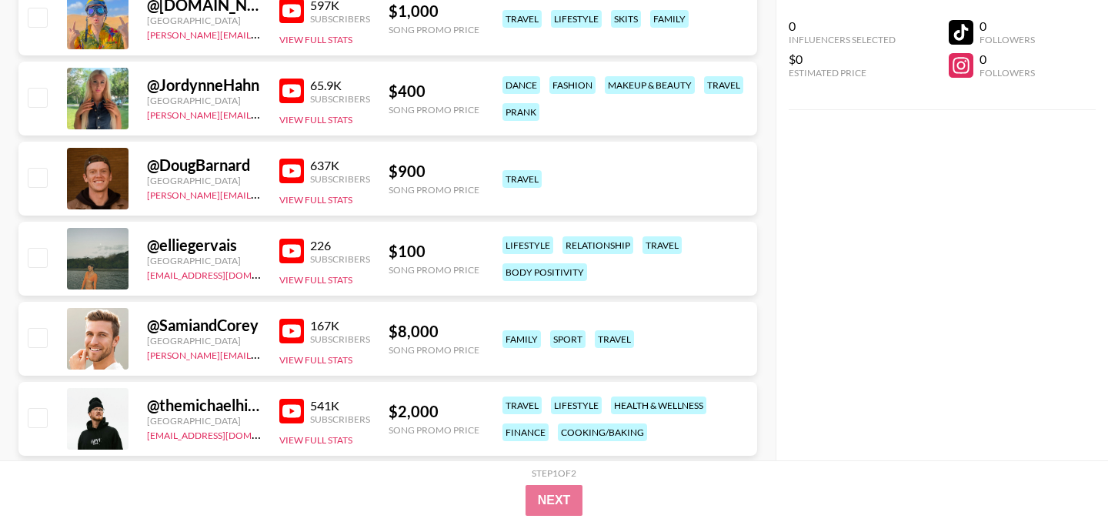 The image size is (1108, 522). Describe the element at coordinates (545, 272) in the screenshot. I see `div: body positivity` at that location.